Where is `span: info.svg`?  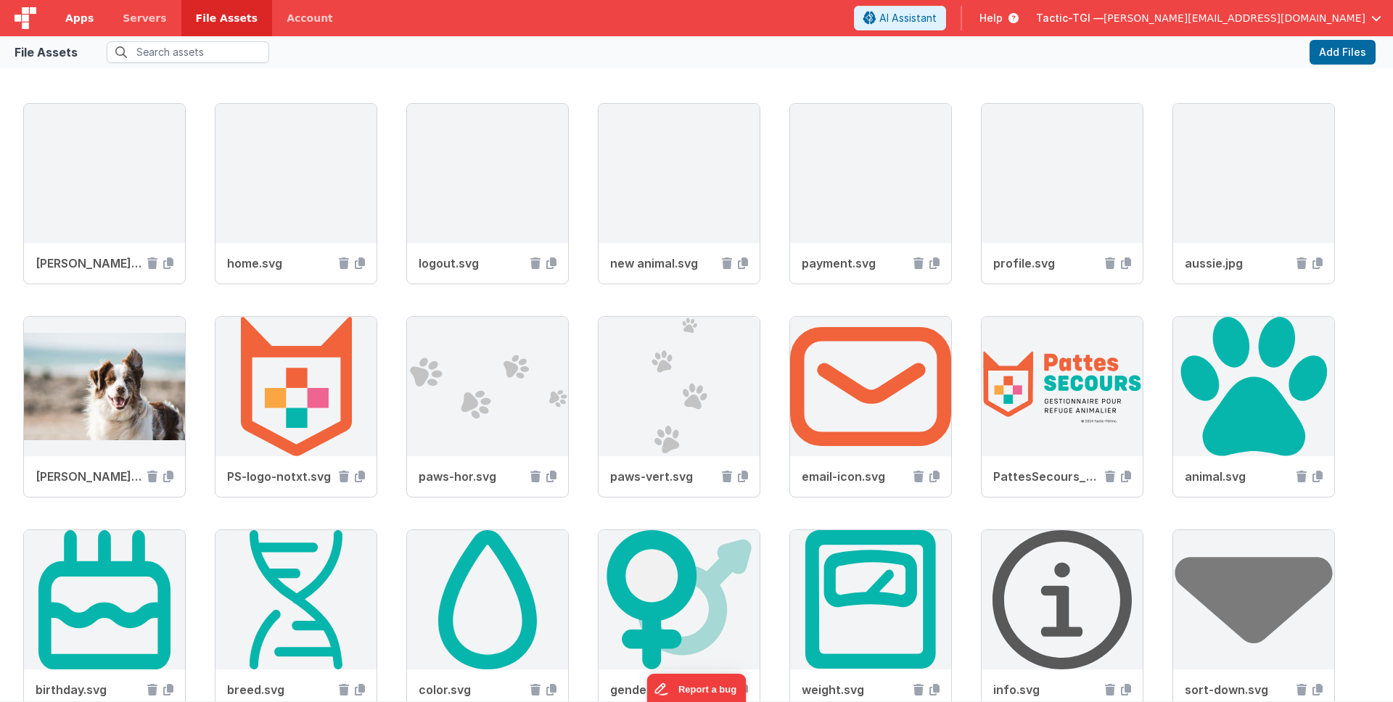 span: info.svg is located at coordinates (1046, 690).